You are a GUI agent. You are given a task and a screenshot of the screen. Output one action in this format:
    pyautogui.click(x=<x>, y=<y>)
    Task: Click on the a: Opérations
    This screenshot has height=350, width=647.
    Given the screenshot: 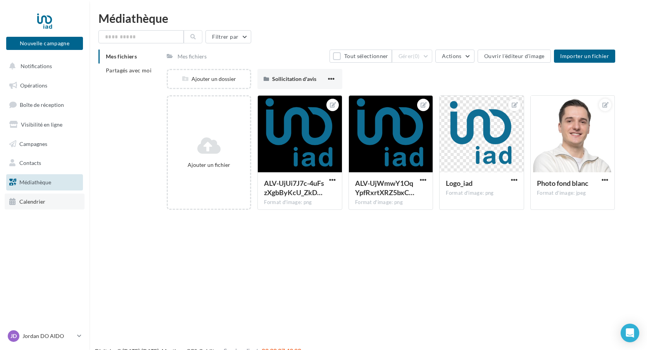 What is the action you would take?
    pyautogui.click(x=45, y=86)
    